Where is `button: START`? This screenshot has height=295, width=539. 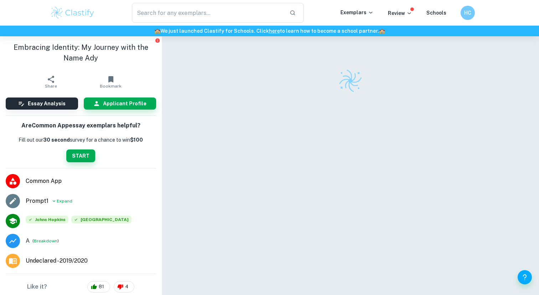
button: START is located at coordinates (81, 156).